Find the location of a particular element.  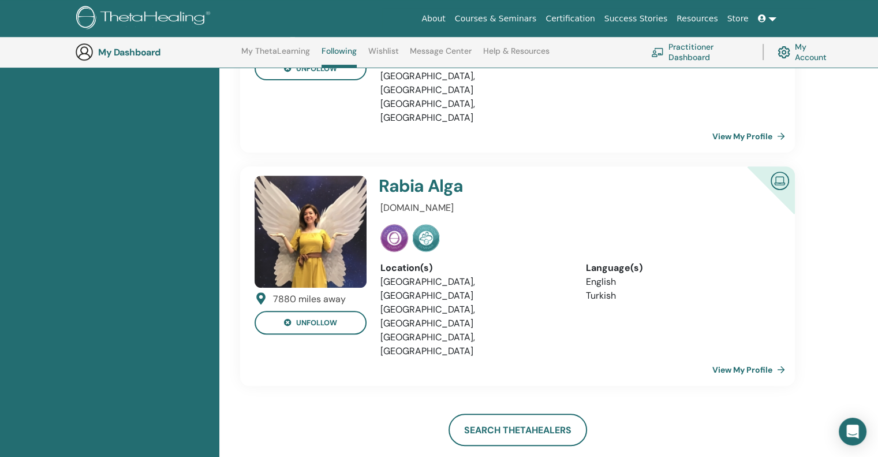

a: Certification is located at coordinates (570, 18).